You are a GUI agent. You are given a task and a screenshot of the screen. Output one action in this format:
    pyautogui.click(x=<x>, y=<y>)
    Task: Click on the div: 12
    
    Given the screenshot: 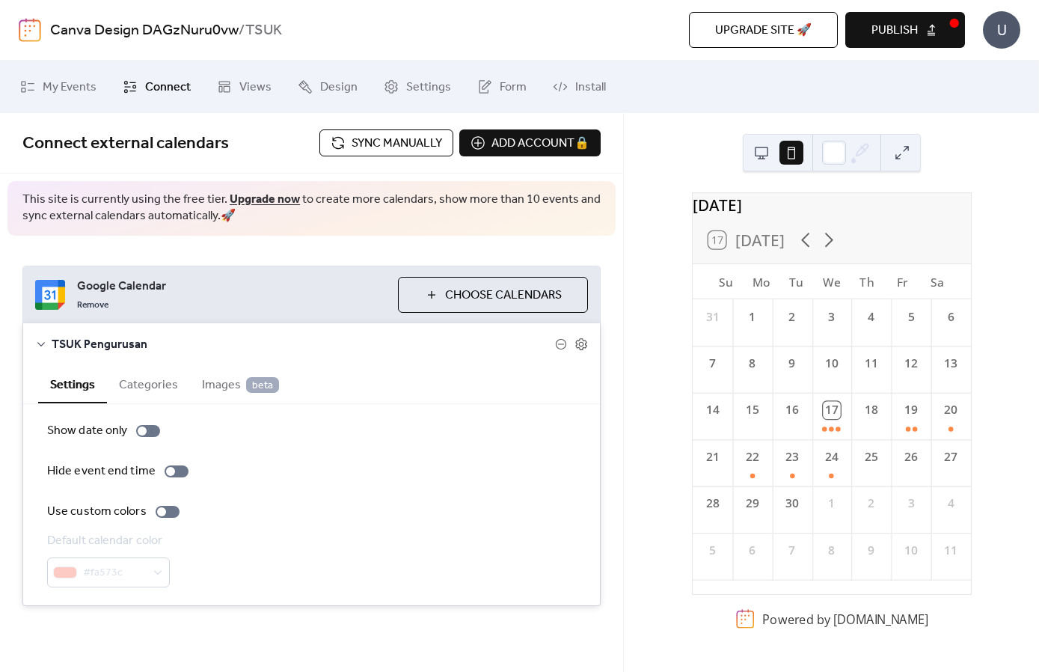 What is the action you would take?
    pyautogui.click(x=910, y=363)
    